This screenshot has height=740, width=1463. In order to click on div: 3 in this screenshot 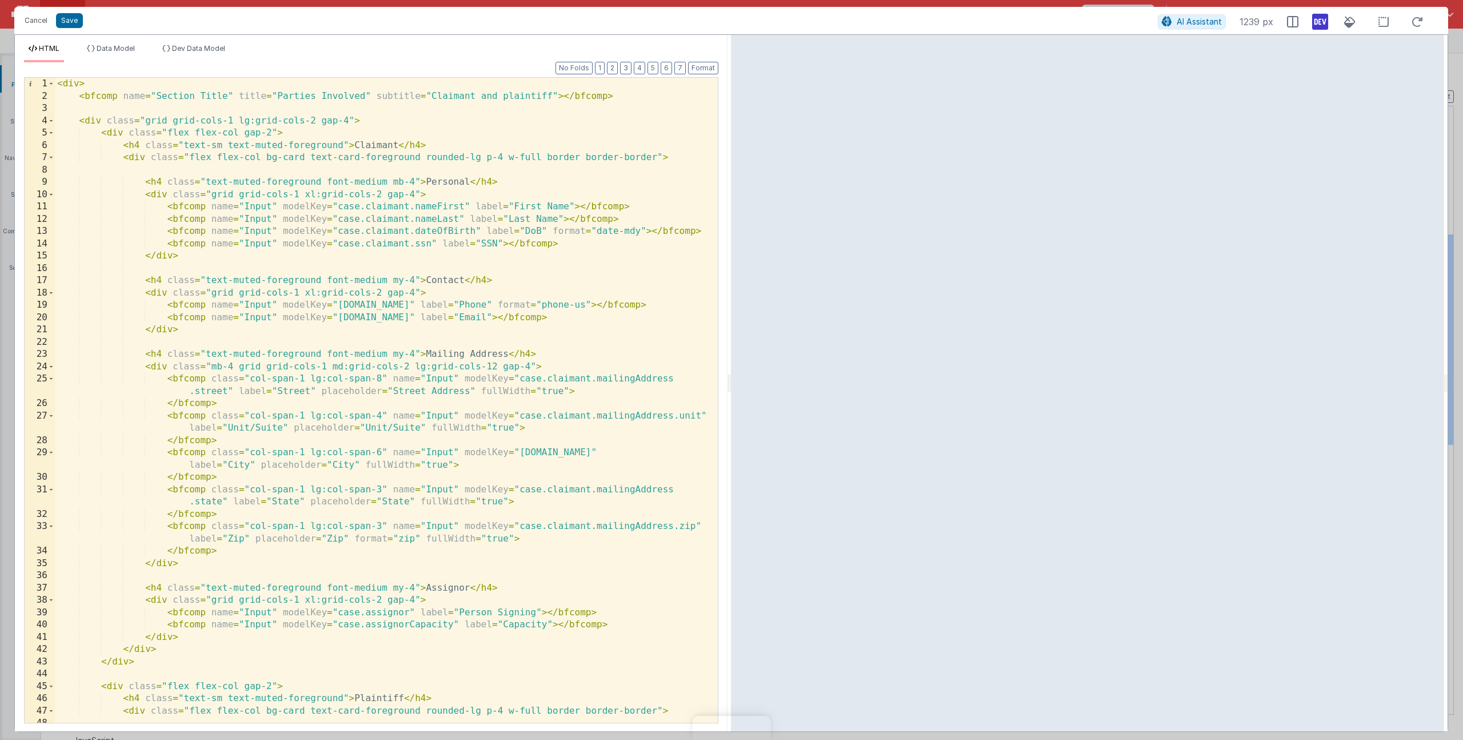, I will do `click(39, 109)`.